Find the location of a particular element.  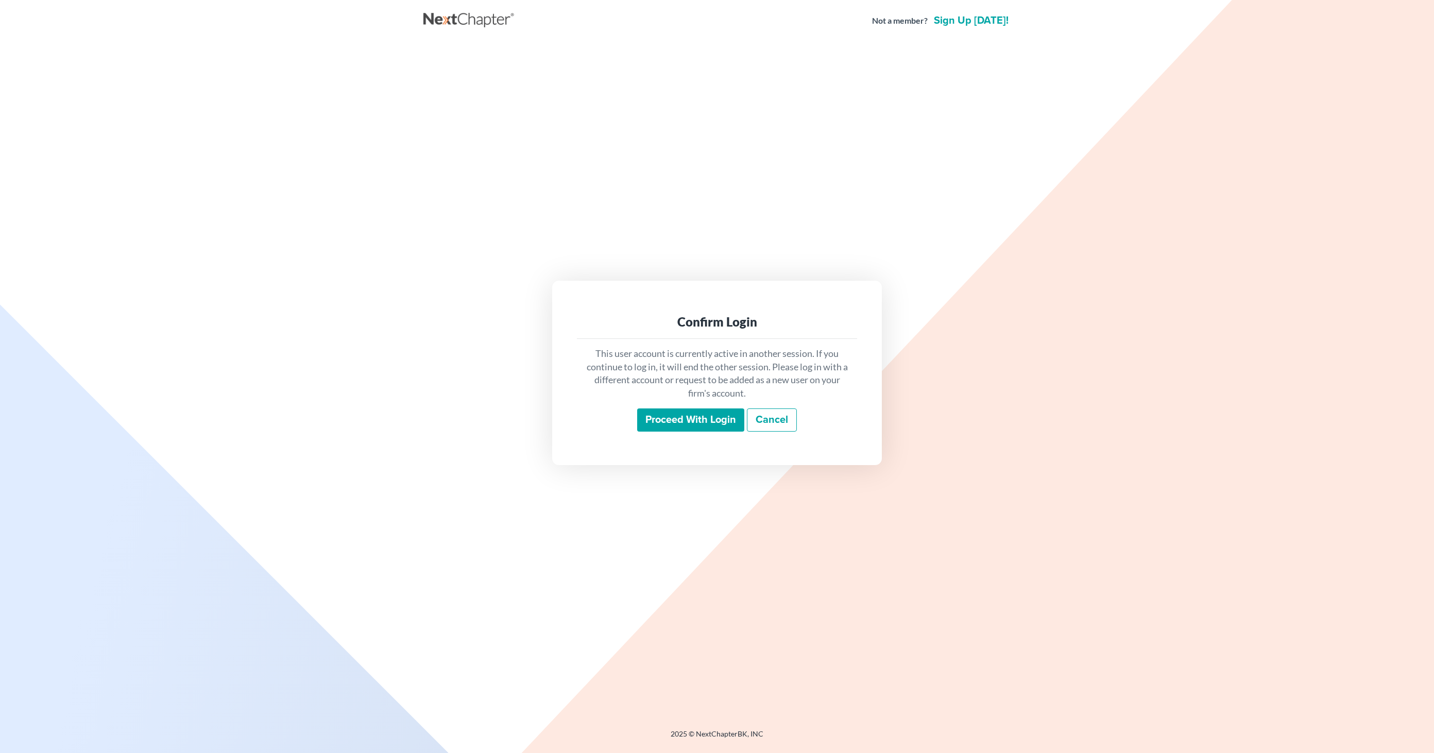

input: Proceed with login is located at coordinates (691, 420).